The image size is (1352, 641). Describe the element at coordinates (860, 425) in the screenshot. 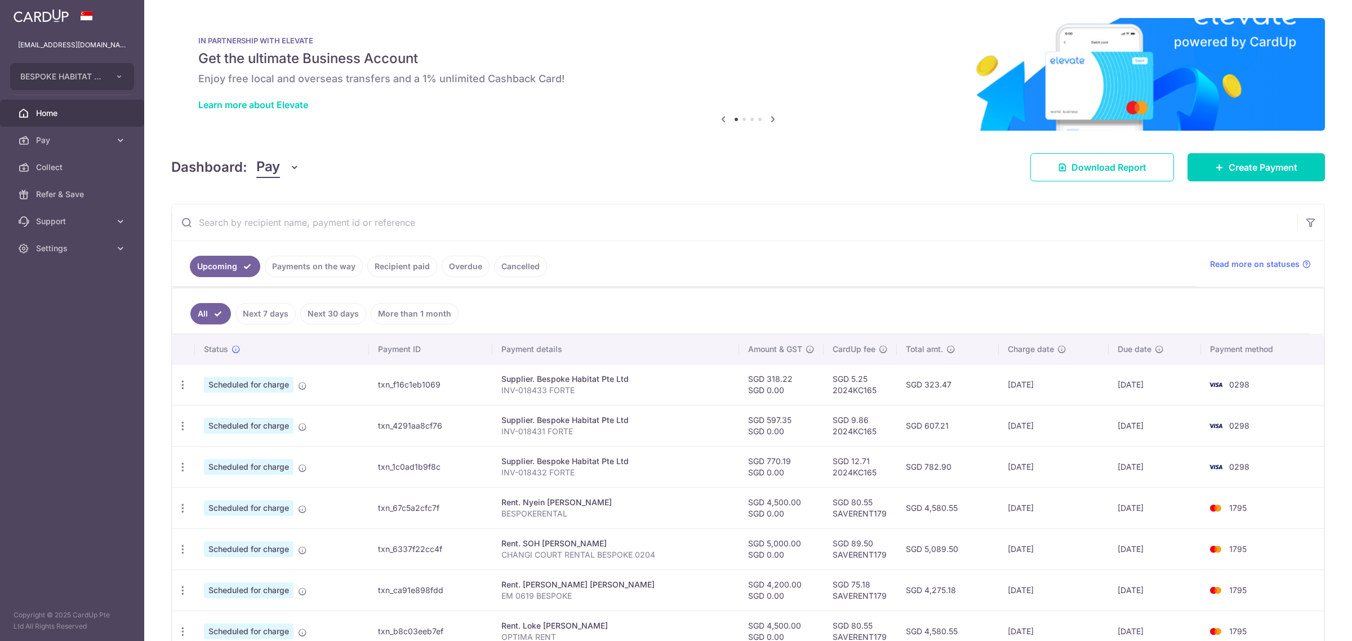

I see `td: SGD 9.86 2024KC165` at that location.